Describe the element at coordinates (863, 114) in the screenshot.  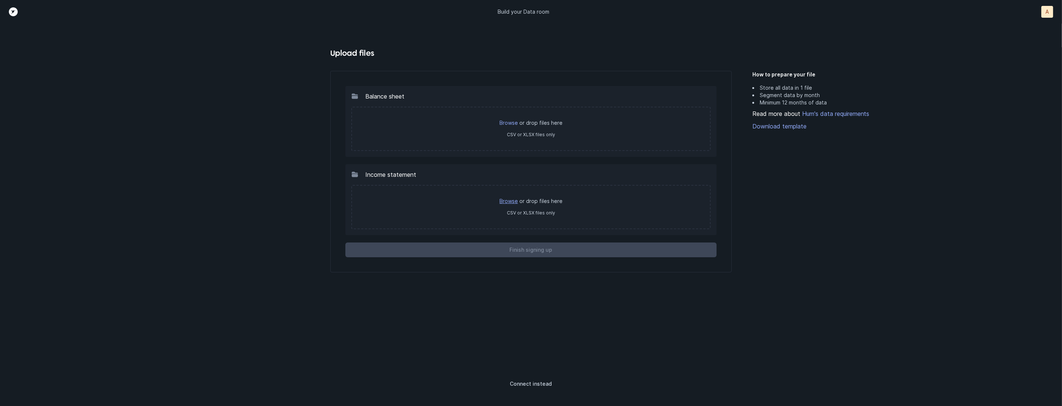
I see `div: Read more about` at that location.